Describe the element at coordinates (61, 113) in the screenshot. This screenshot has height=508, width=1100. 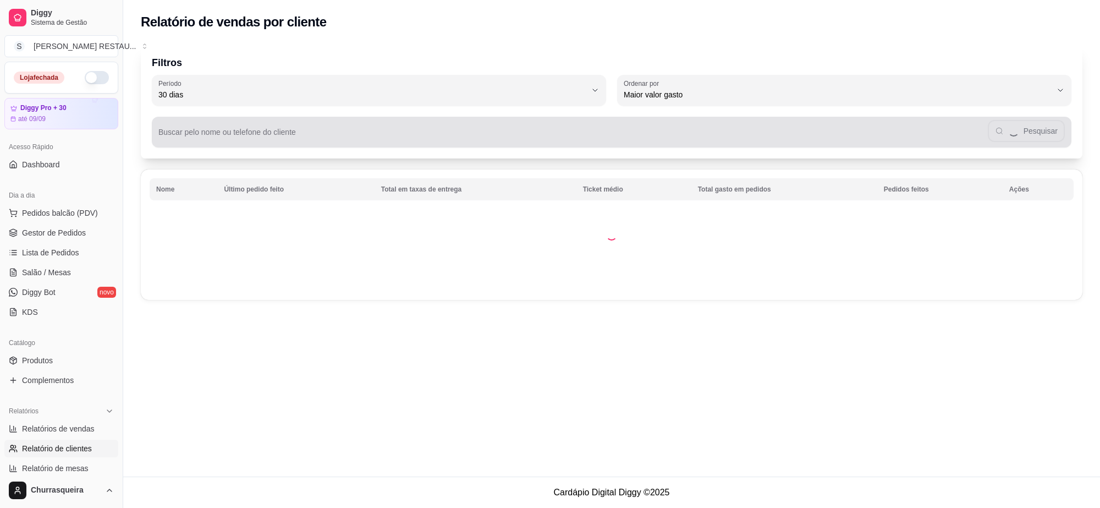
I see `a: Diggy Pro + 30até 09/09` at that location.